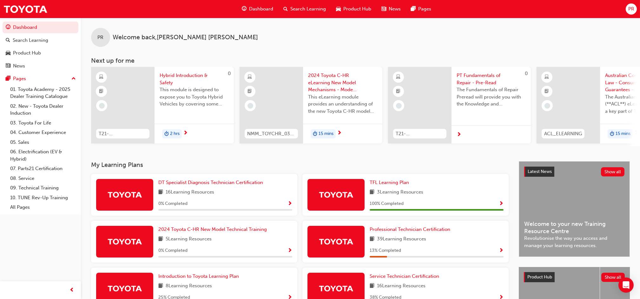 This screenshot has height=299, width=640. Describe the element at coordinates (574, 209) in the screenshot. I see `a: Latest NewsShow allWelcome to your new Training Resource CentreRevolutionise the way you access a...` at that location.